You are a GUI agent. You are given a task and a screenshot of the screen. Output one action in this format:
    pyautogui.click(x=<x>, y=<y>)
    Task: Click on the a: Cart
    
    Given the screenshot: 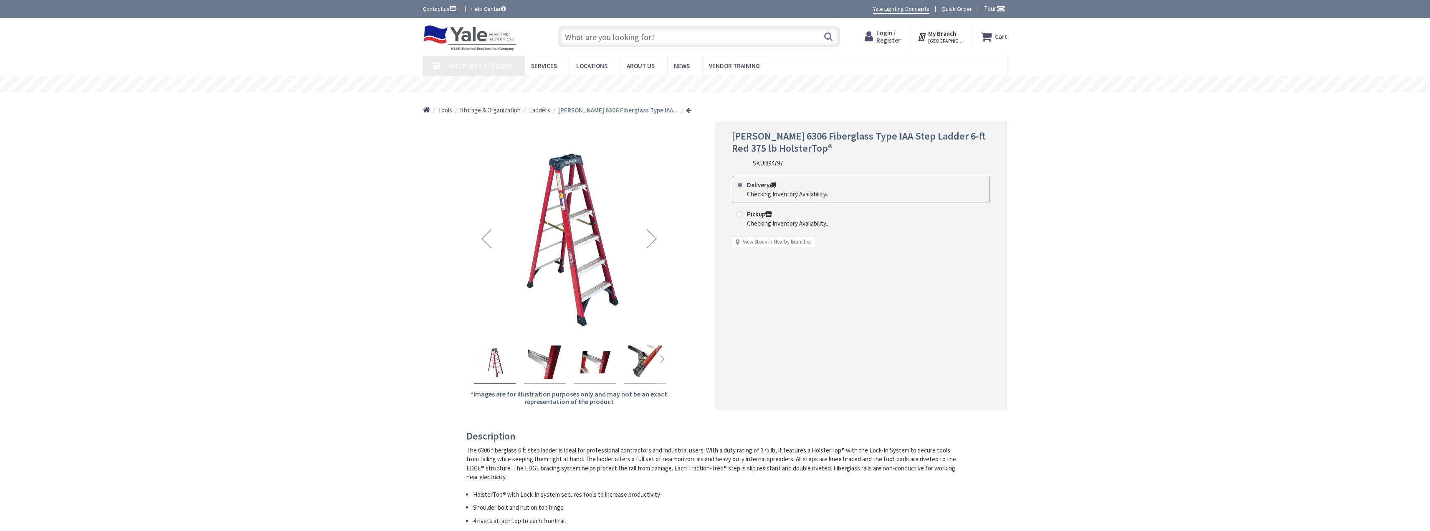 What is the action you would take?
    pyautogui.click(x=994, y=37)
    